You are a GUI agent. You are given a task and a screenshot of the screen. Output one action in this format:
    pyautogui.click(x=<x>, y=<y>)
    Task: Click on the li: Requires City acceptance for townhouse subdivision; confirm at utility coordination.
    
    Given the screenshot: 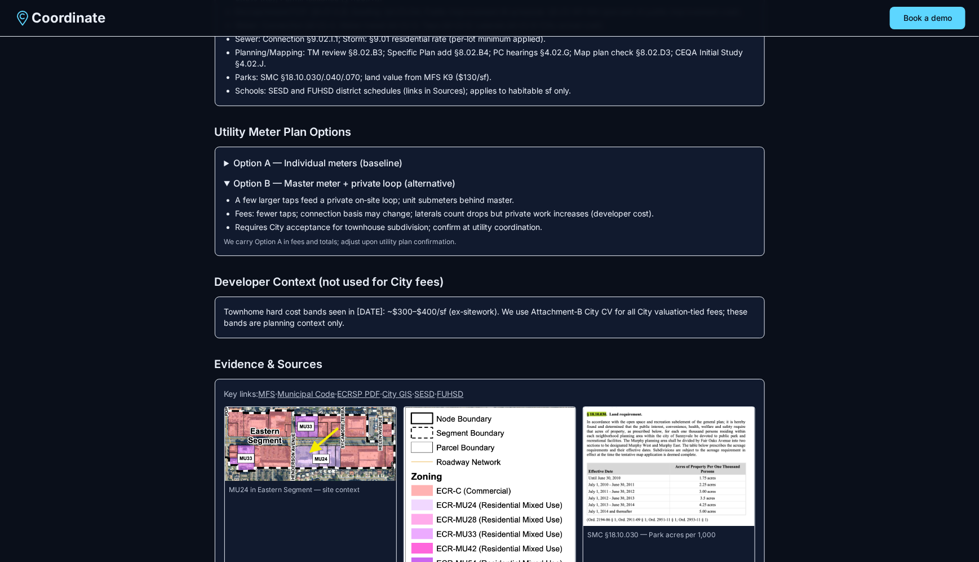 What is the action you would take?
    pyautogui.click(x=496, y=227)
    